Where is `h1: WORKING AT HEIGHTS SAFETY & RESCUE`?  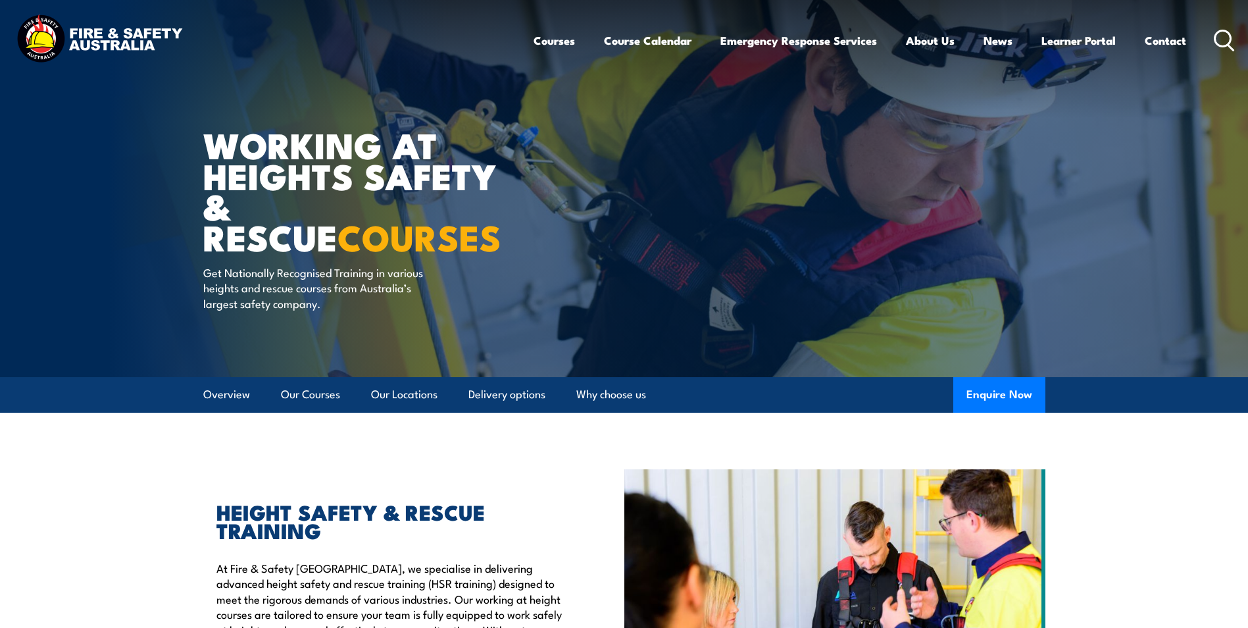
h1: WORKING AT HEIGHTS SAFETY & RESCUE is located at coordinates (366, 190).